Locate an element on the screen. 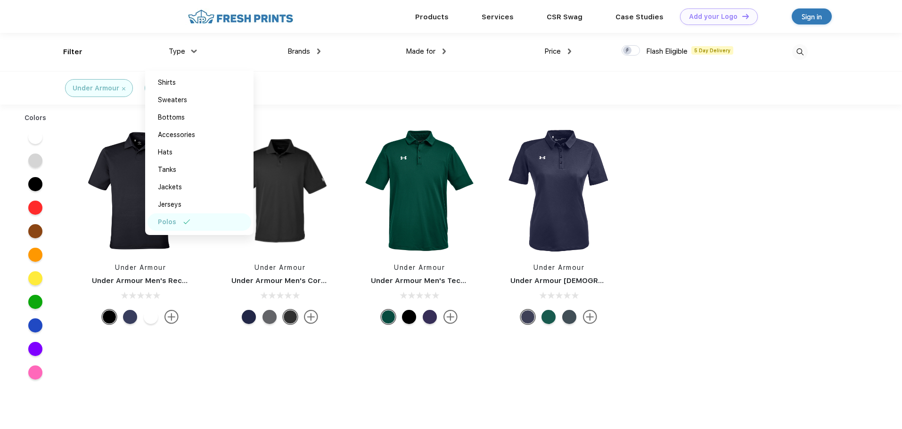  div: Jerseys is located at coordinates (170, 204).